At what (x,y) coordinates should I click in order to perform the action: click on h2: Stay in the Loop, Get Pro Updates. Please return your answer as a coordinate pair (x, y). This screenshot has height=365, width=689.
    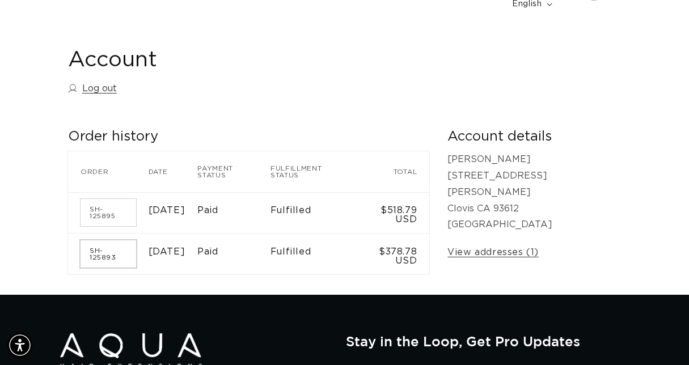
    Looking at the image, I should click on (488, 342).